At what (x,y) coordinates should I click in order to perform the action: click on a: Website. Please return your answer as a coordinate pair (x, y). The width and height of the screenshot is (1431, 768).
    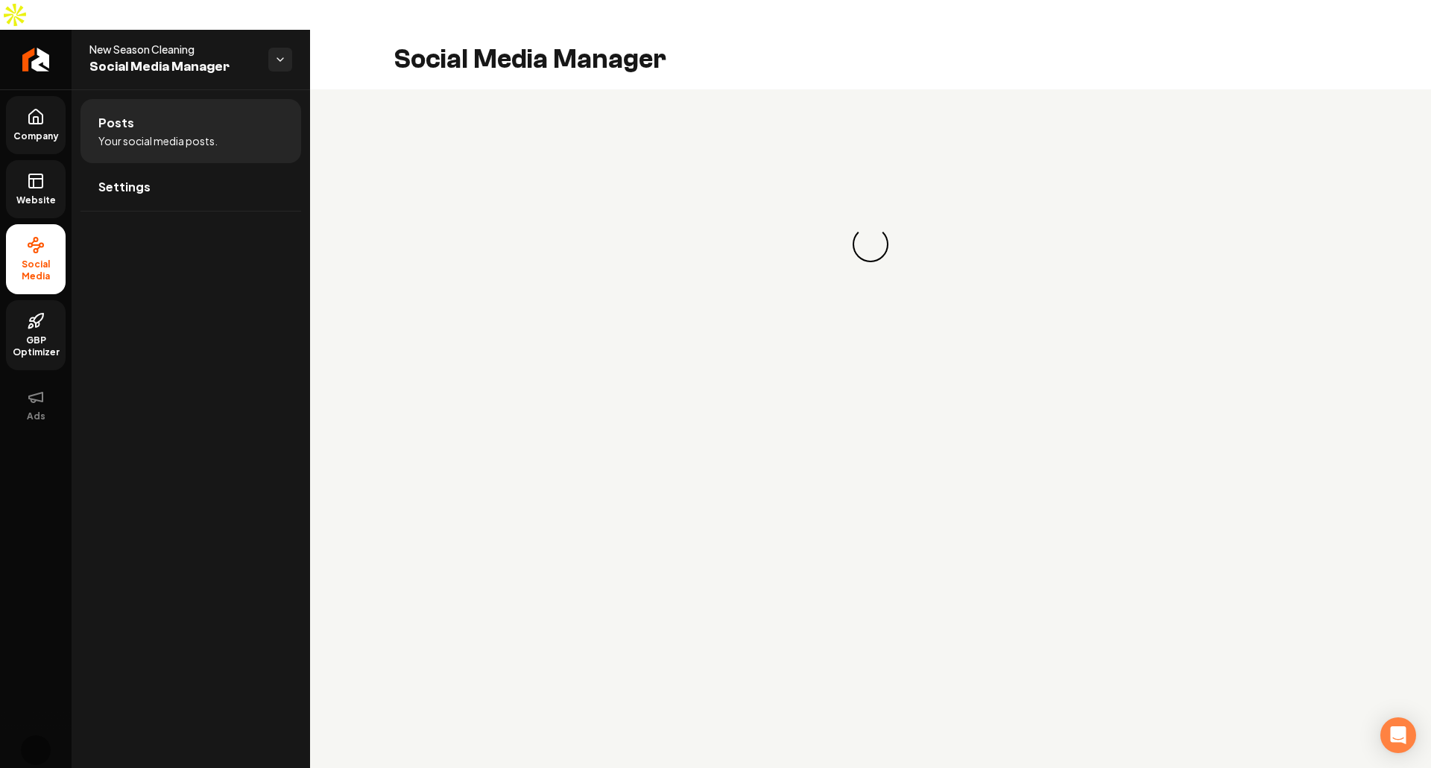
    Looking at the image, I should click on (36, 189).